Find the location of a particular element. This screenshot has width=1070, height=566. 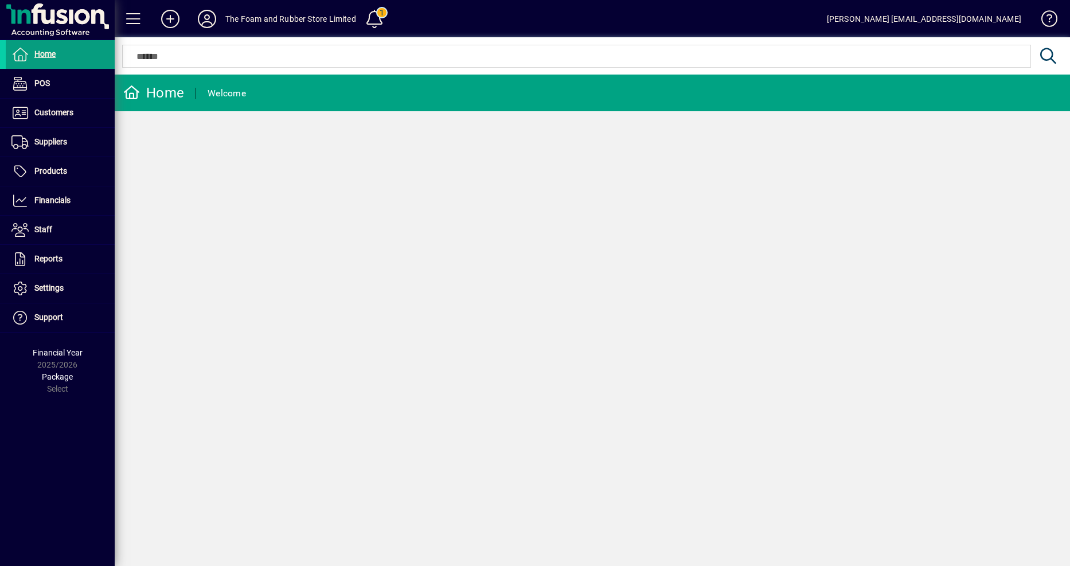

button: Profile is located at coordinates (207, 19).